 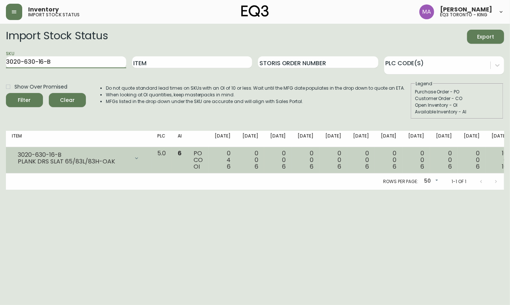 I want to click on div: 10 0, so click(x=499, y=160).